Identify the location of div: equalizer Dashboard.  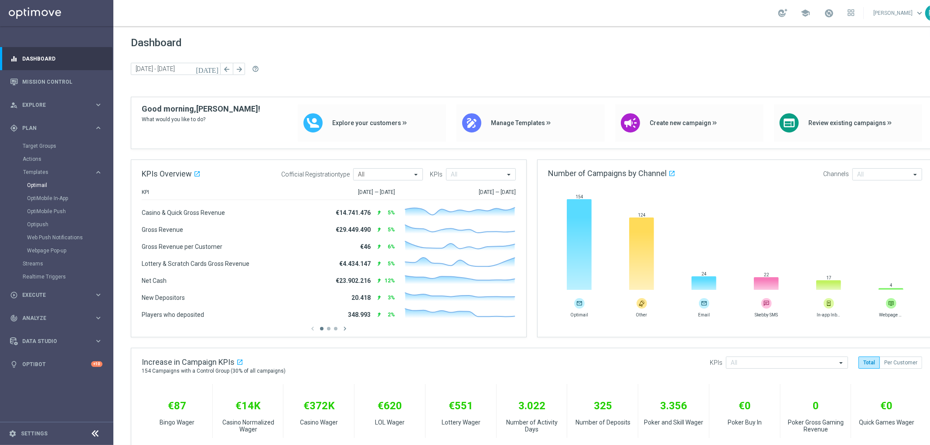
(56, 59).